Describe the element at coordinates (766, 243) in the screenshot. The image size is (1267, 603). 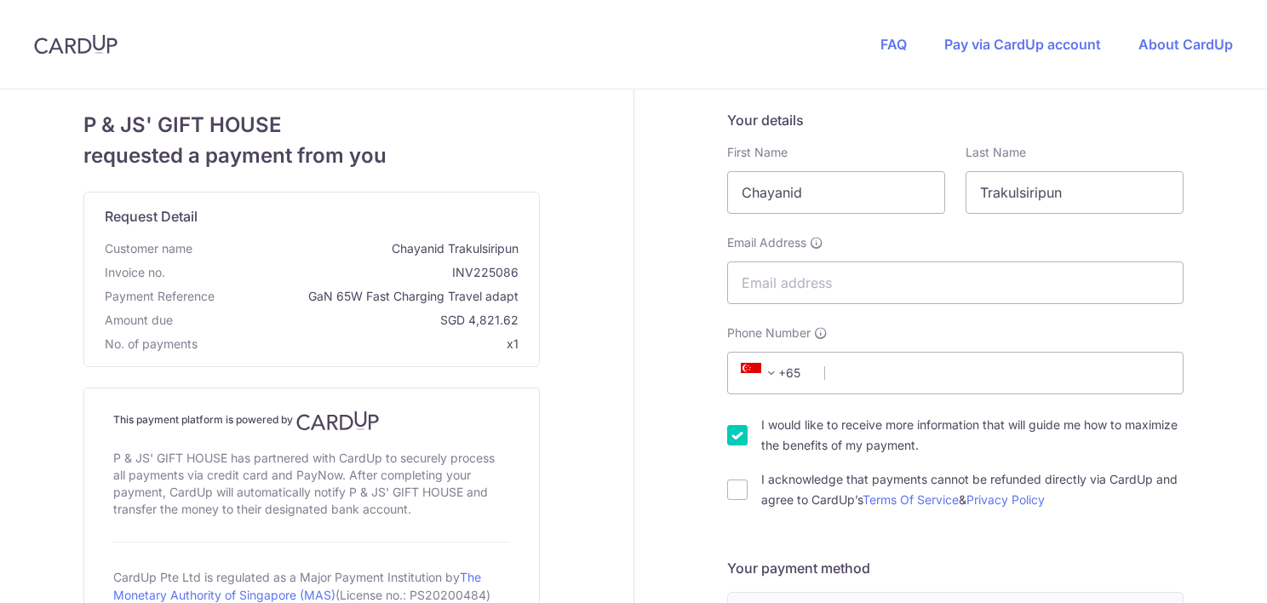
I see `span: Email Address` at that location.